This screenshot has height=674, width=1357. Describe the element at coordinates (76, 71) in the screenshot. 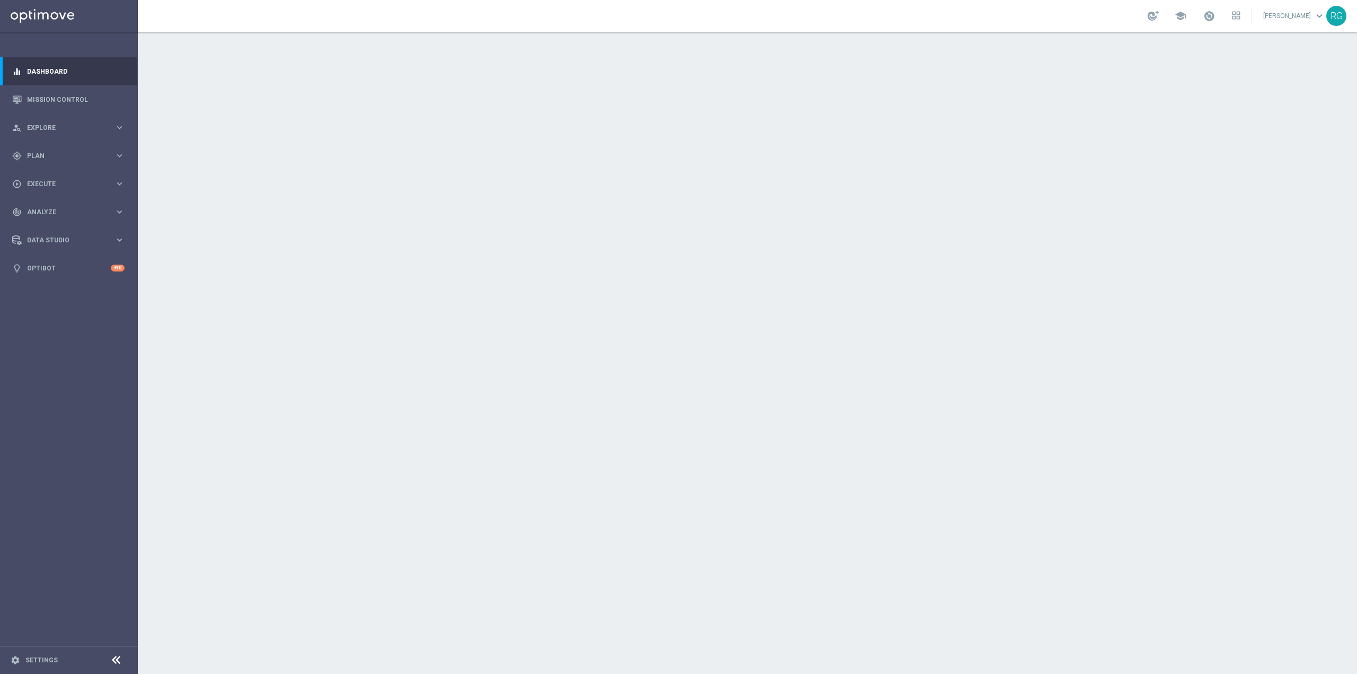

I see `a: Dashboard` at that location.